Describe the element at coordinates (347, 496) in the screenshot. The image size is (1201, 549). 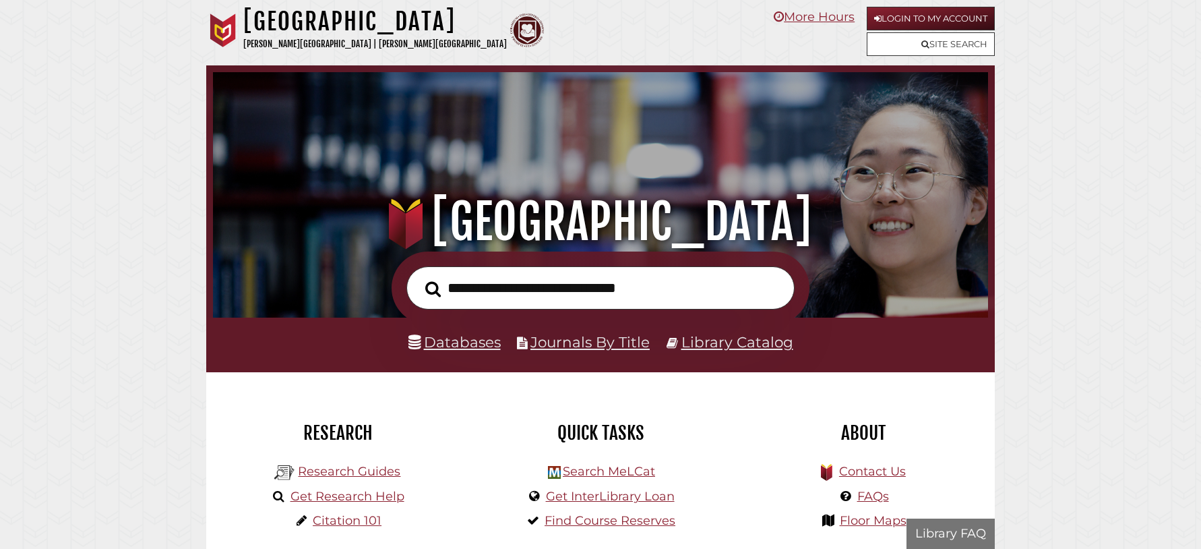
I see `a: Get Research Help` at that location.